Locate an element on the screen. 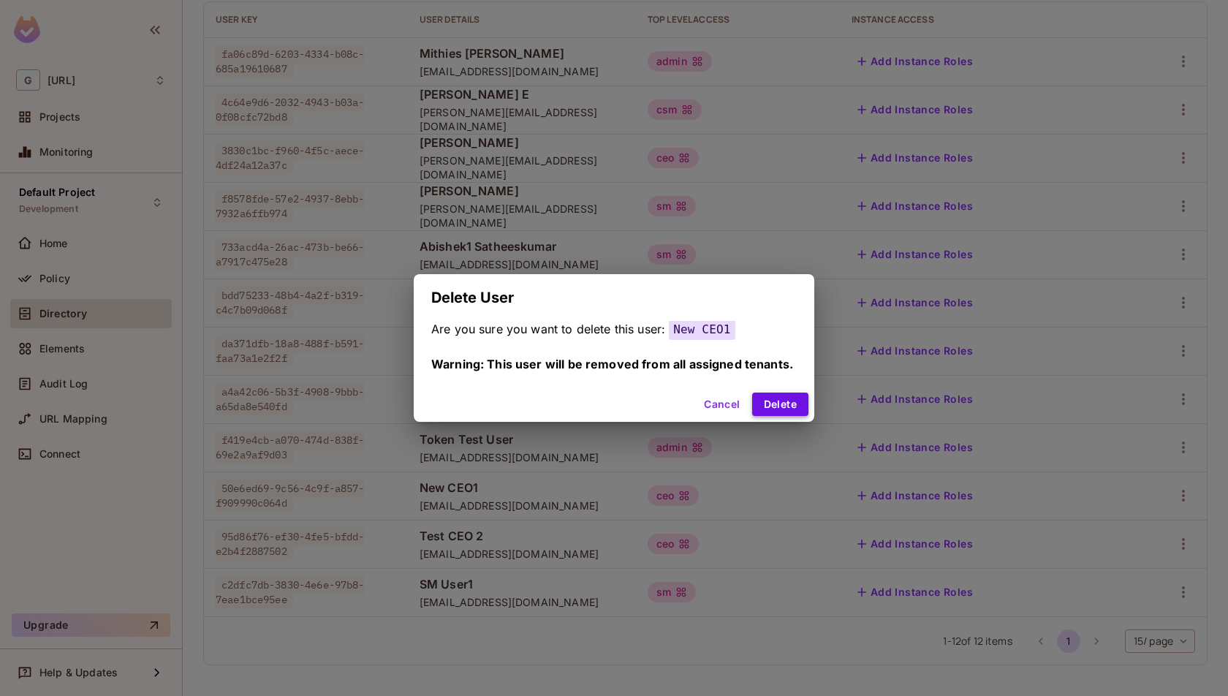 This screenshot has width=1228, height=696. button: Delete is located at coordinates (780, 404).